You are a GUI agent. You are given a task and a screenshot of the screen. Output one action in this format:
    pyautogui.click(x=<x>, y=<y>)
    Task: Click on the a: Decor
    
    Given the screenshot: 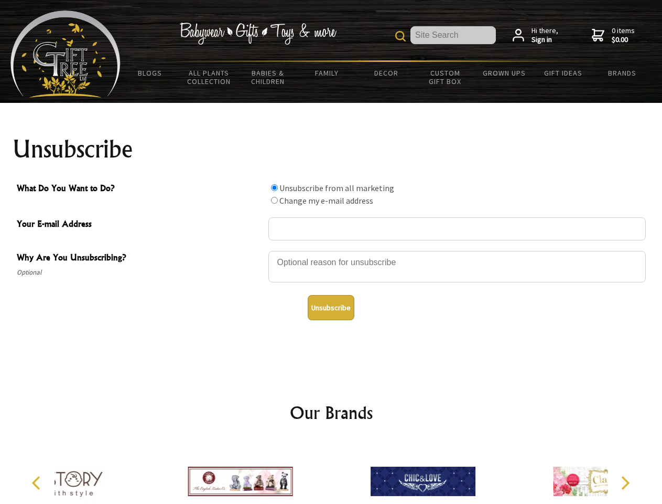 What is the action you would take?
    pyautogui.click(x=386, y=73)
    